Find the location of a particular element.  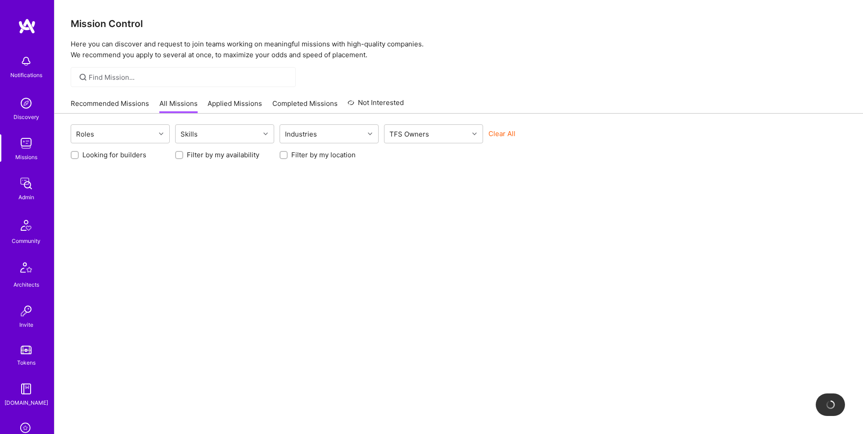

i: icon SearchGrey is located at coordinates (83, 77).